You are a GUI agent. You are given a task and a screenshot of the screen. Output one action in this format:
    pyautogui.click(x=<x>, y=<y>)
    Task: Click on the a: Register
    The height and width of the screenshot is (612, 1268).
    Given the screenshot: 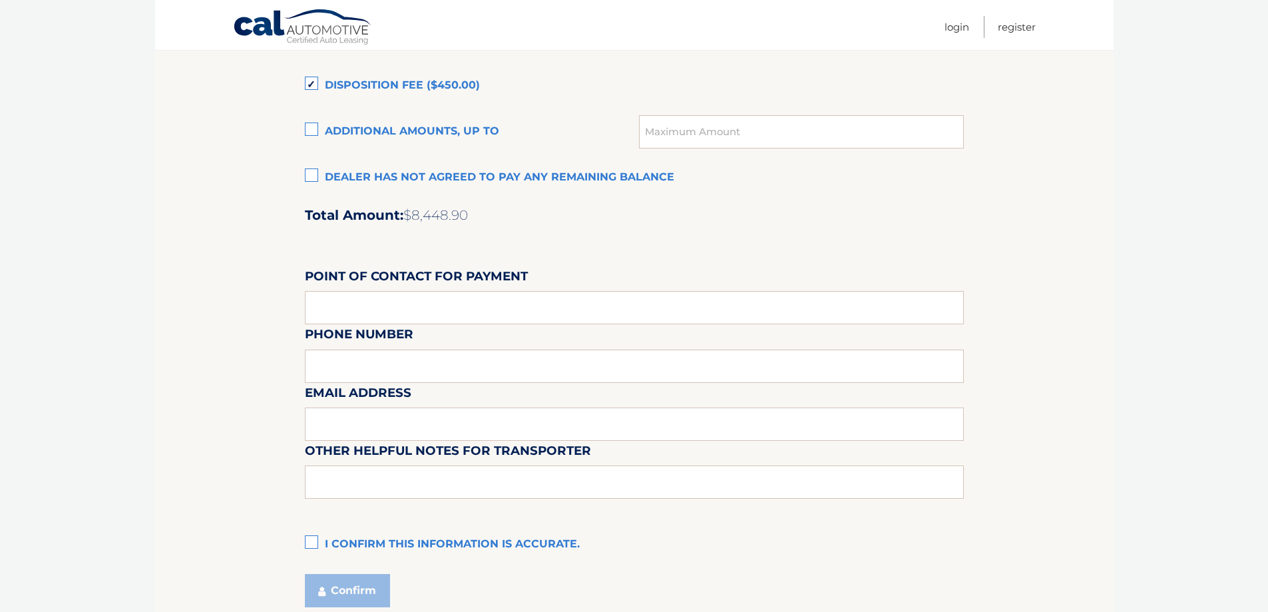 What is the action you would take?
    pyautogui.click(x=1016, y=27)
    